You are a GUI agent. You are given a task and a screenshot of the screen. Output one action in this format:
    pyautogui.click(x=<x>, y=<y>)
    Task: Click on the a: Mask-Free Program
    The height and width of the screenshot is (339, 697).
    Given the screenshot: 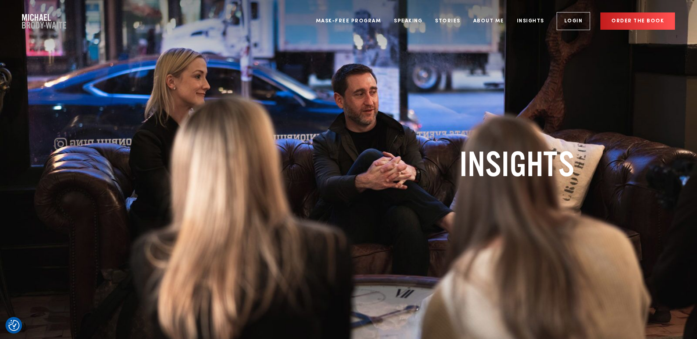 What is the action you would take?
    pyautogui.click(x=348, y=21)
    